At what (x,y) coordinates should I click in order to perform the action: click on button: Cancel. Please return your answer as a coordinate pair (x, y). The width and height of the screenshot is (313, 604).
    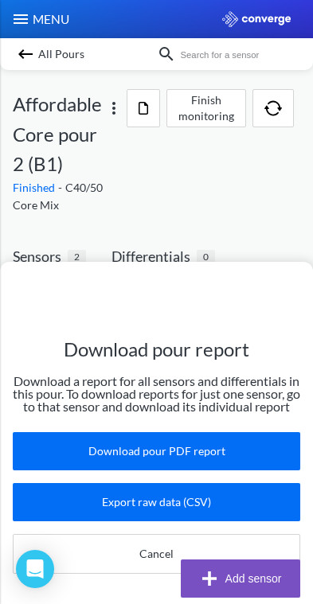
    Looking at the image, I should click on (156, 554).